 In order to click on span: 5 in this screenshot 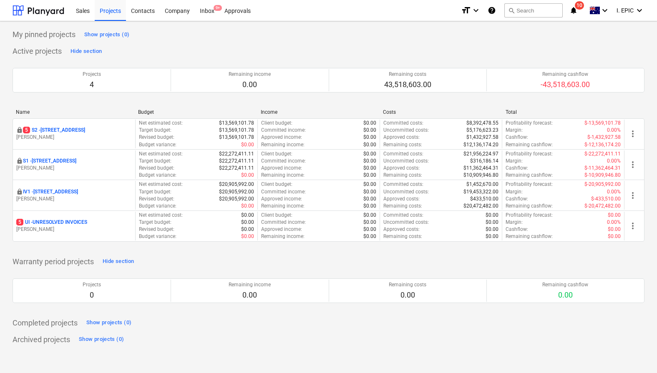, I will do `click(26, 130)`.